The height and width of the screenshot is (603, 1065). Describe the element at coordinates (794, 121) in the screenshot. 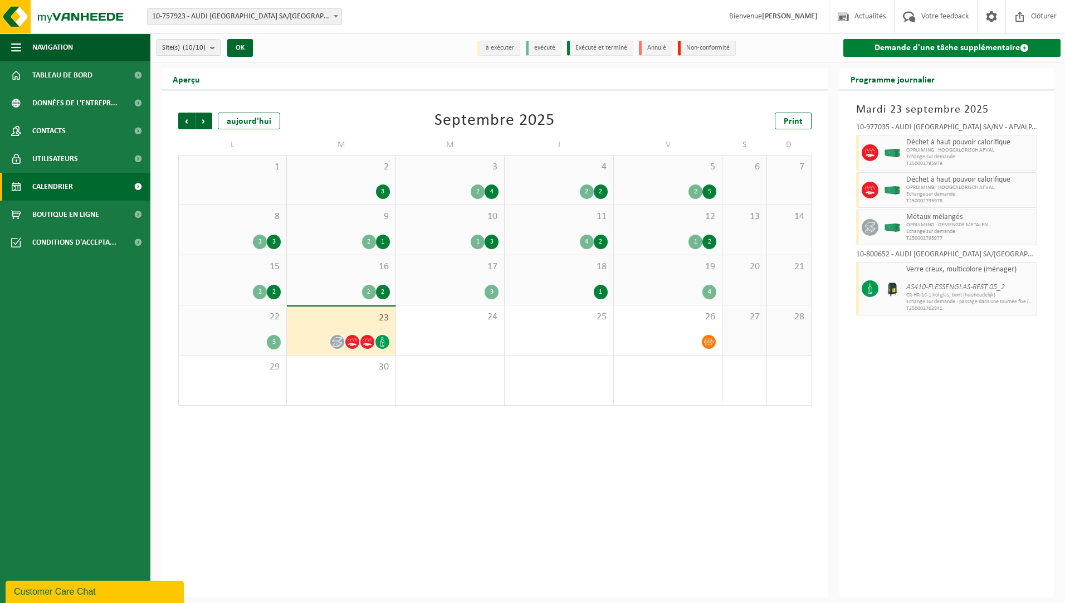

I see `span: Print` at that location.